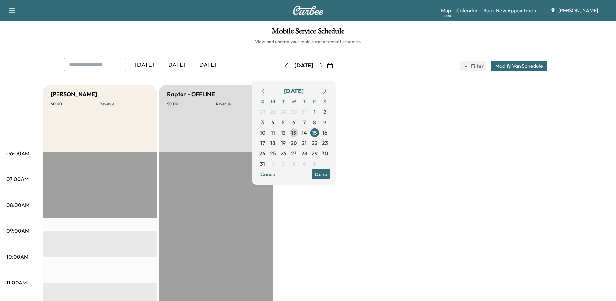  I want to click on span: W, so click(294, 102).